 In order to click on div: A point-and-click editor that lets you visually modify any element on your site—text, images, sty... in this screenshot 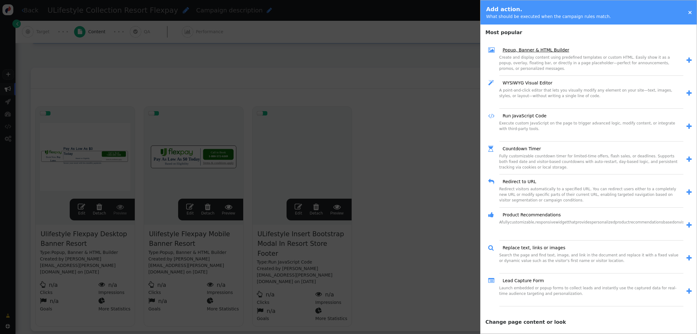, I will do `click(592, 98)`.